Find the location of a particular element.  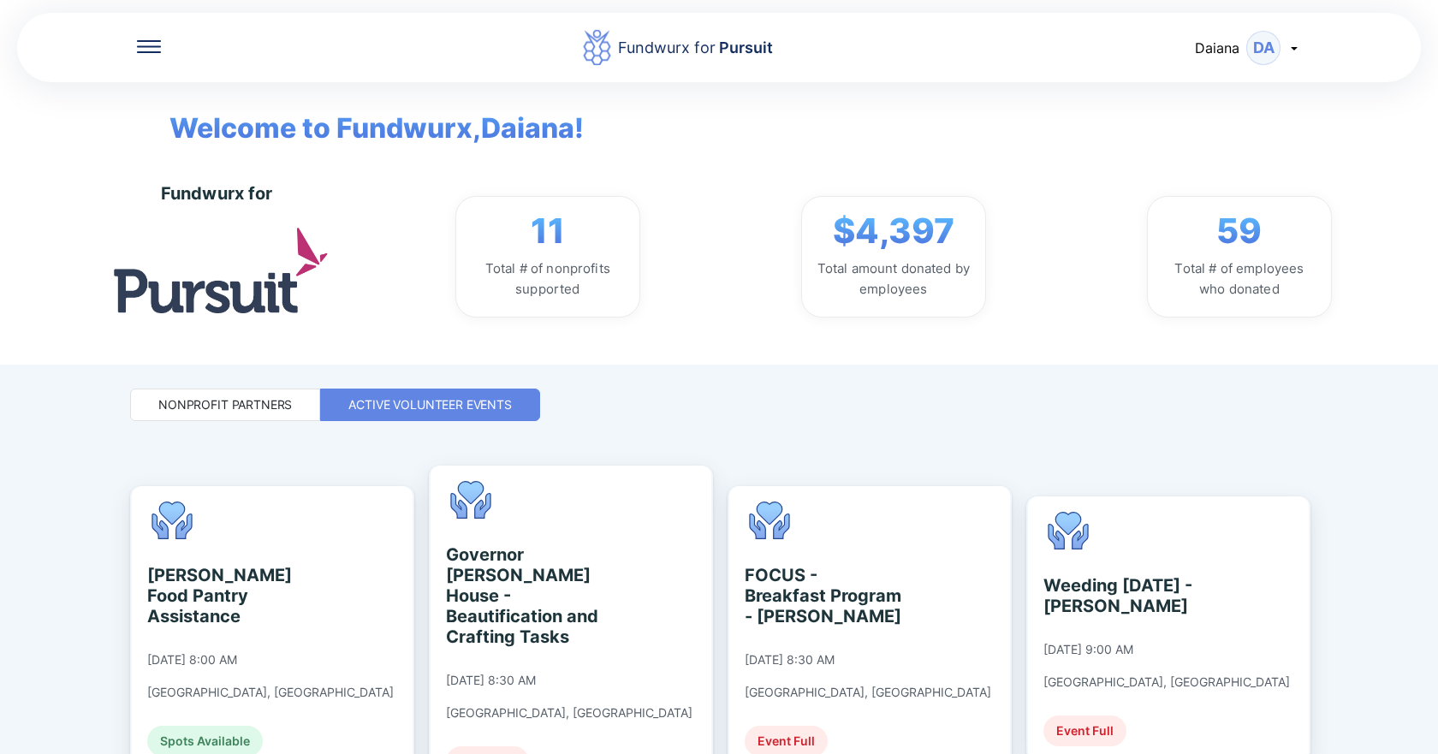

span: $4,397 is located at coordinates (894, 231).